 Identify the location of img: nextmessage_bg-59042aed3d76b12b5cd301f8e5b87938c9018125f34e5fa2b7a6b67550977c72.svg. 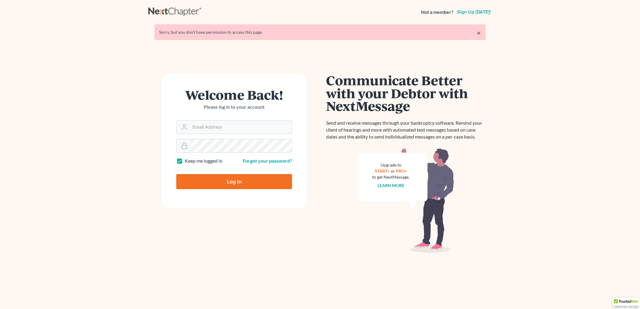
(406, 200).